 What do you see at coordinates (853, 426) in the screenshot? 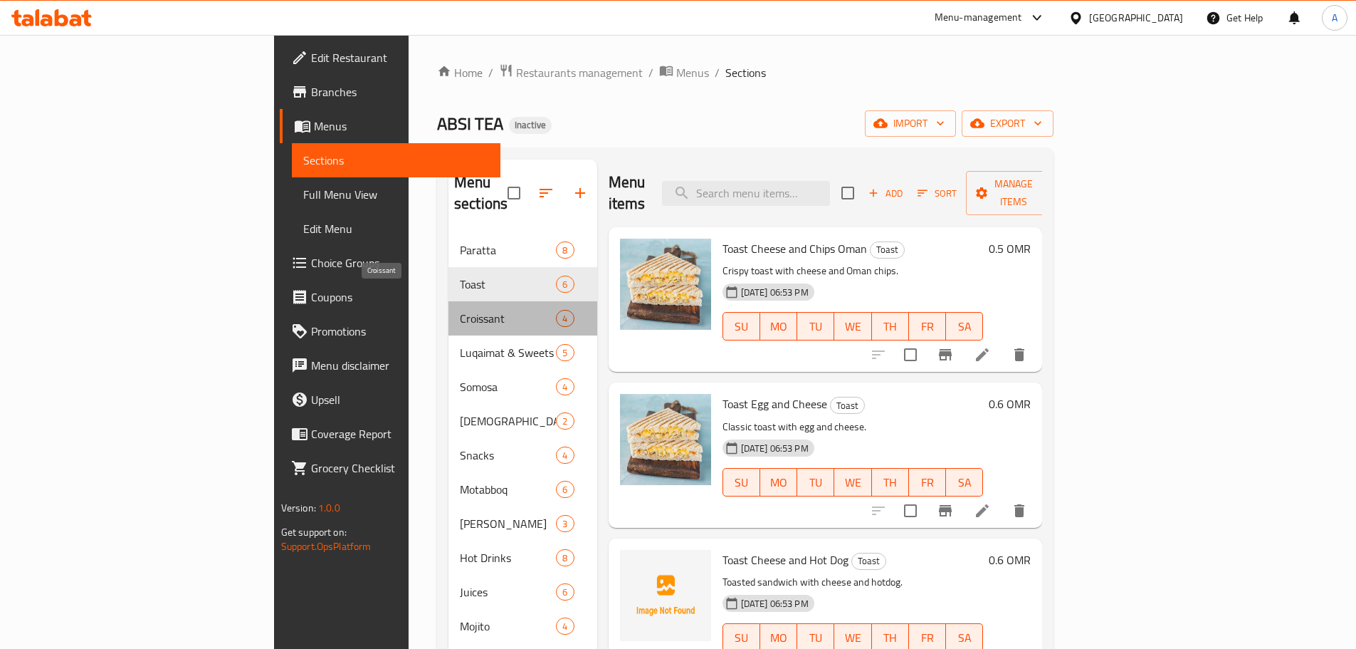
I see `p: Classic toast with egg and cheese.` at bounding box center [853, 426].